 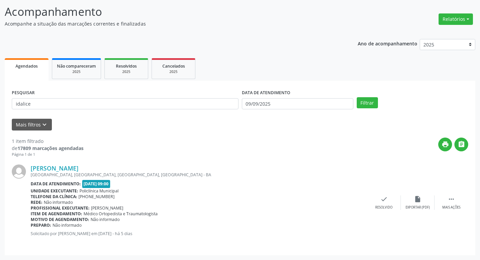 I want to click on button: Filtrar, so click(x=367, y=103).